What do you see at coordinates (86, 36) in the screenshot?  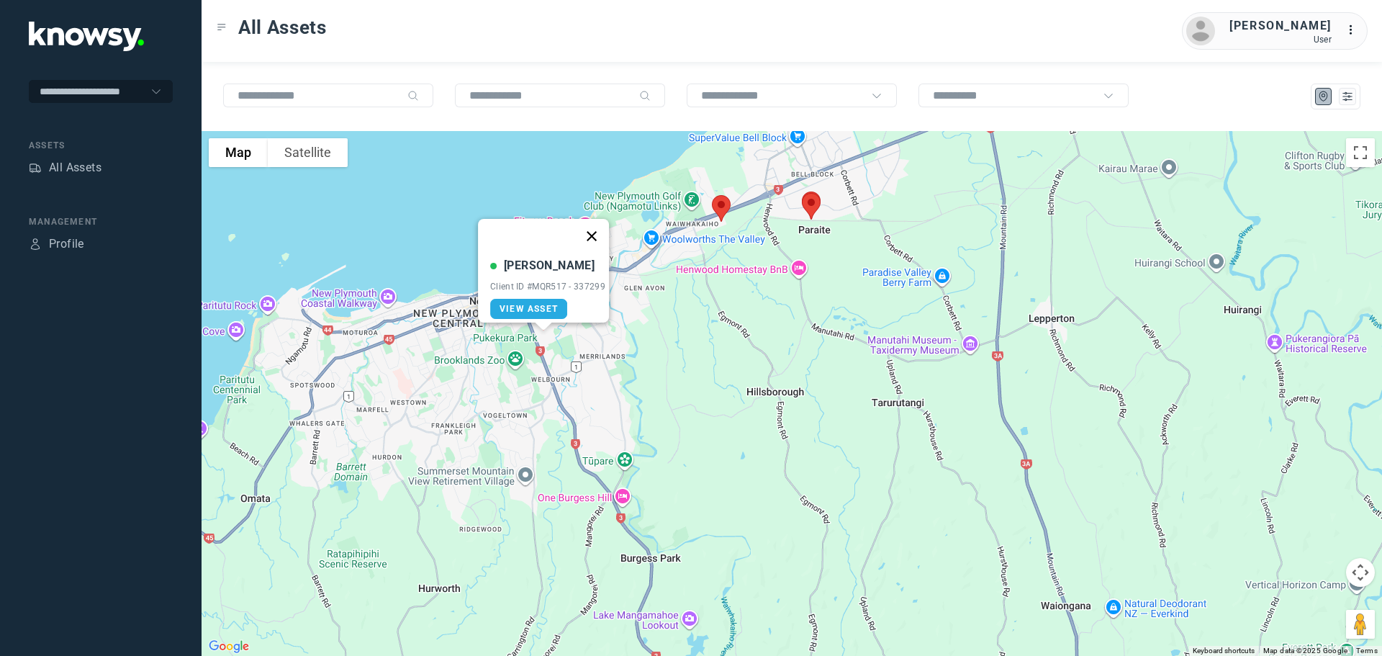 I see `img: Application Logo` at bounding box center [86, 36].